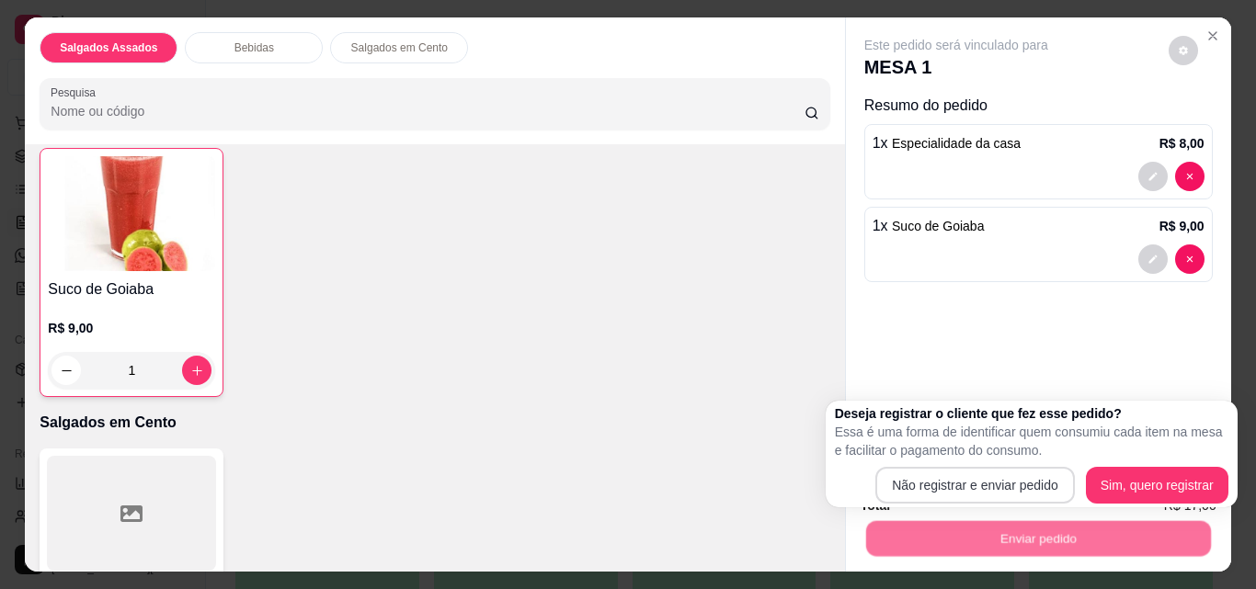  What do you see at coordinates (1157, 485) in the screenshot?
I see `button: Sim, quero registrar` at bounding box center [1157, 485].